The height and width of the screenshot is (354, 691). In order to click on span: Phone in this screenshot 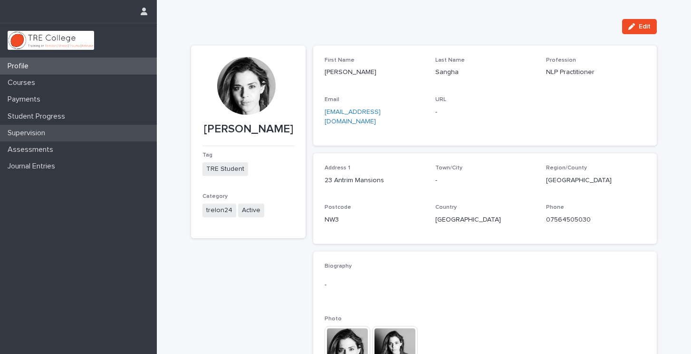, I will do `click(555, 208)`.